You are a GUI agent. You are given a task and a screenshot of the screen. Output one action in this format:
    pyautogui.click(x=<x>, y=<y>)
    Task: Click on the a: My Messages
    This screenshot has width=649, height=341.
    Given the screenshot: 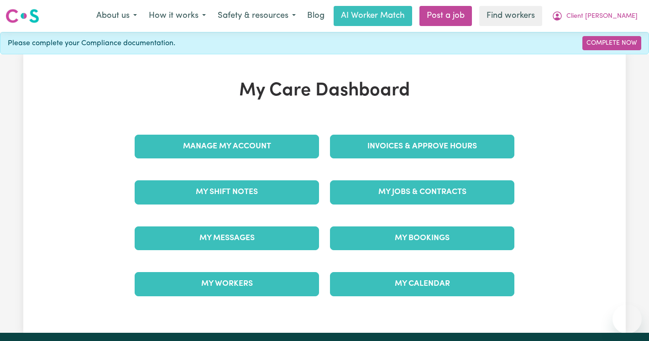 What is the action you would take?
    pyautogui.click(x=227, y=238)
    